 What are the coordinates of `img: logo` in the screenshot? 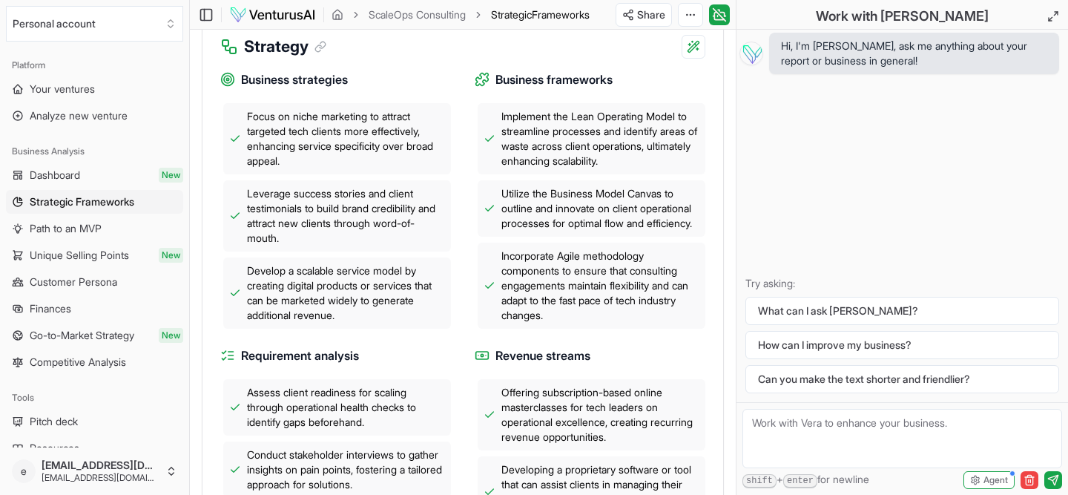 It's located at (272, 15).